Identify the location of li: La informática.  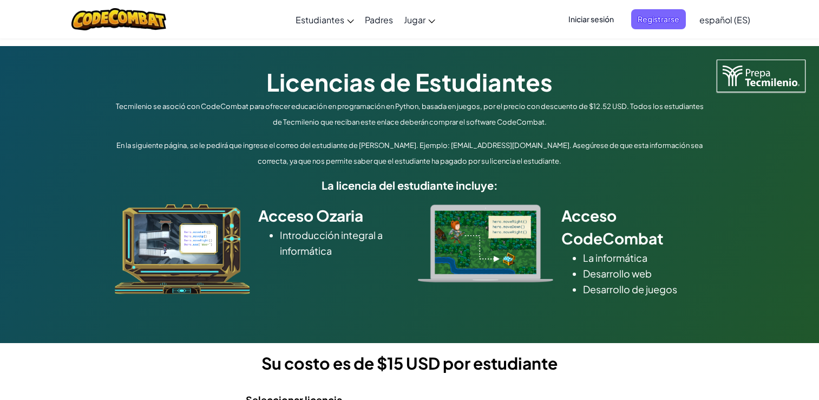
(644, 257).